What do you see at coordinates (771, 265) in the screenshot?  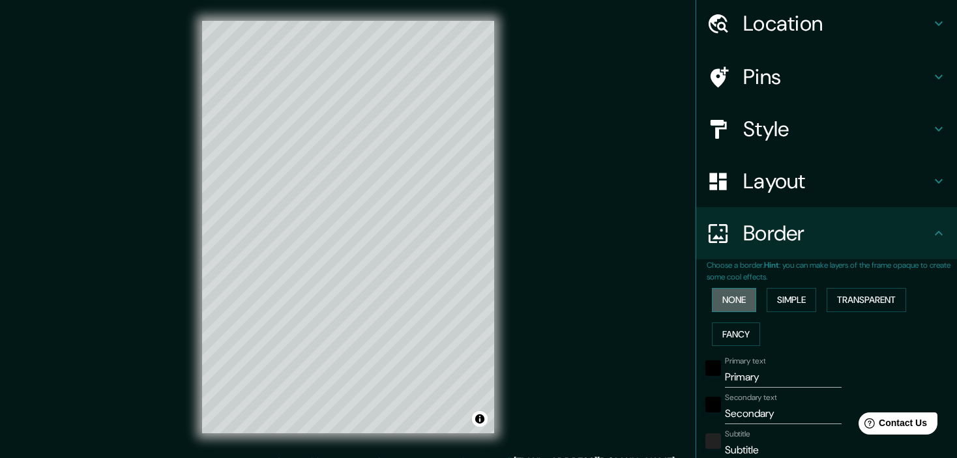 I see `b: Hint` at bounding box center [771, 265].